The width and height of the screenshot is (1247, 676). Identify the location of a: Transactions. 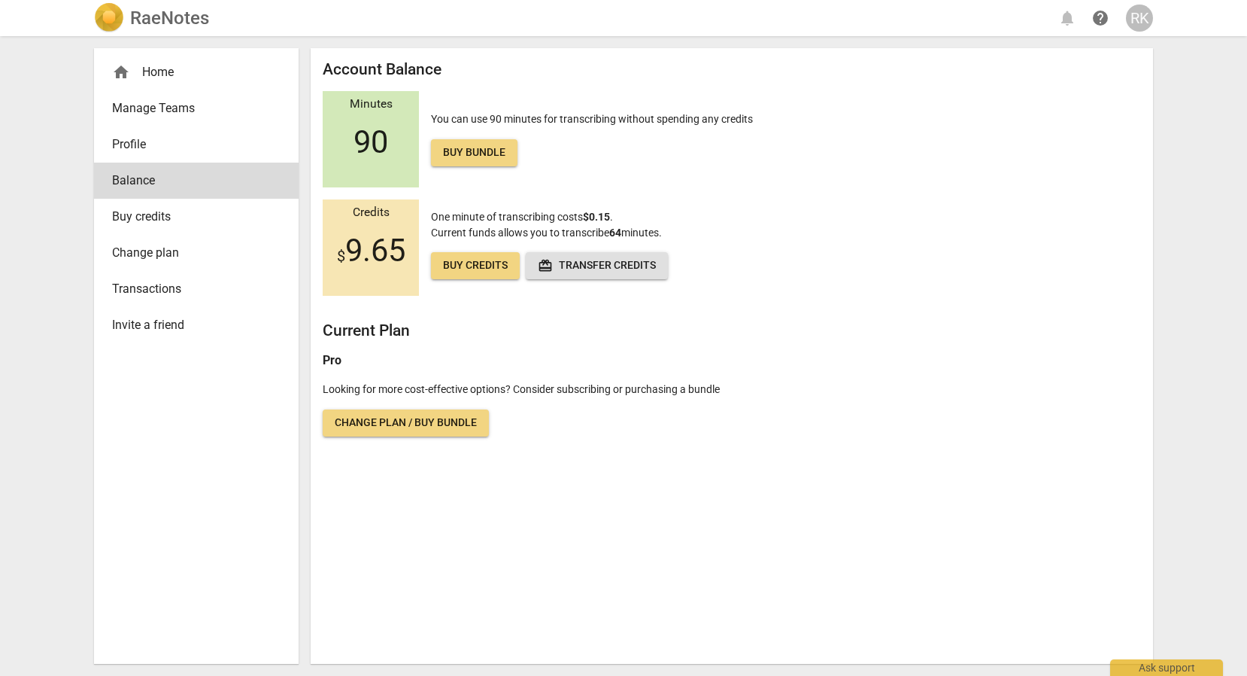
(196, 289).